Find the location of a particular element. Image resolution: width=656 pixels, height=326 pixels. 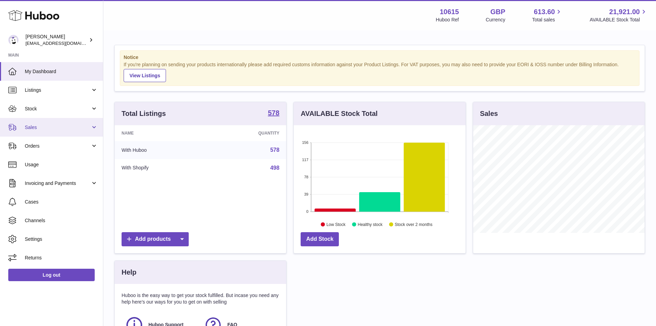

text: Healthy stock is located at coordinates (370, 224).